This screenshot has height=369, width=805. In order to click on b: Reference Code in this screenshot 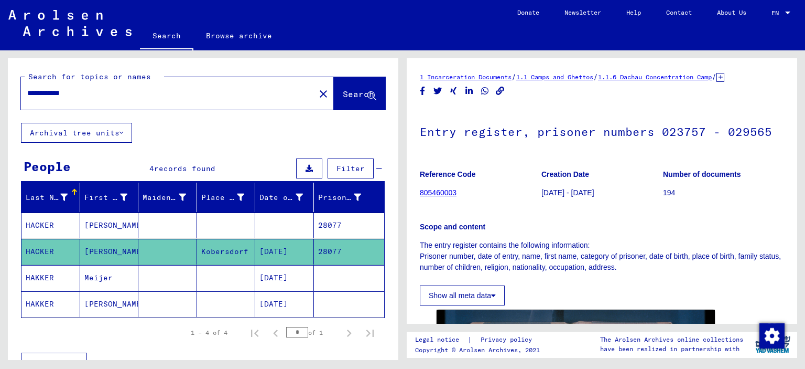, I will do `click(448, 174)`.